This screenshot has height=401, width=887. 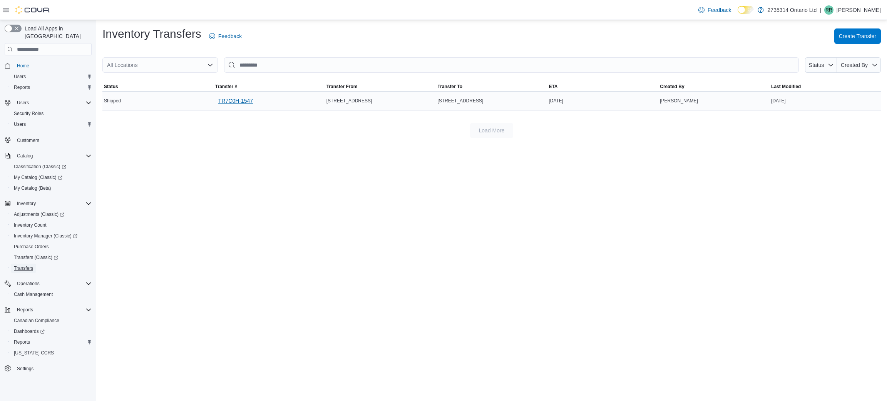 What do you see at coordinates (492, 130) in the screenshot?
I see `span: Load More` at bounding box center [492, 130].